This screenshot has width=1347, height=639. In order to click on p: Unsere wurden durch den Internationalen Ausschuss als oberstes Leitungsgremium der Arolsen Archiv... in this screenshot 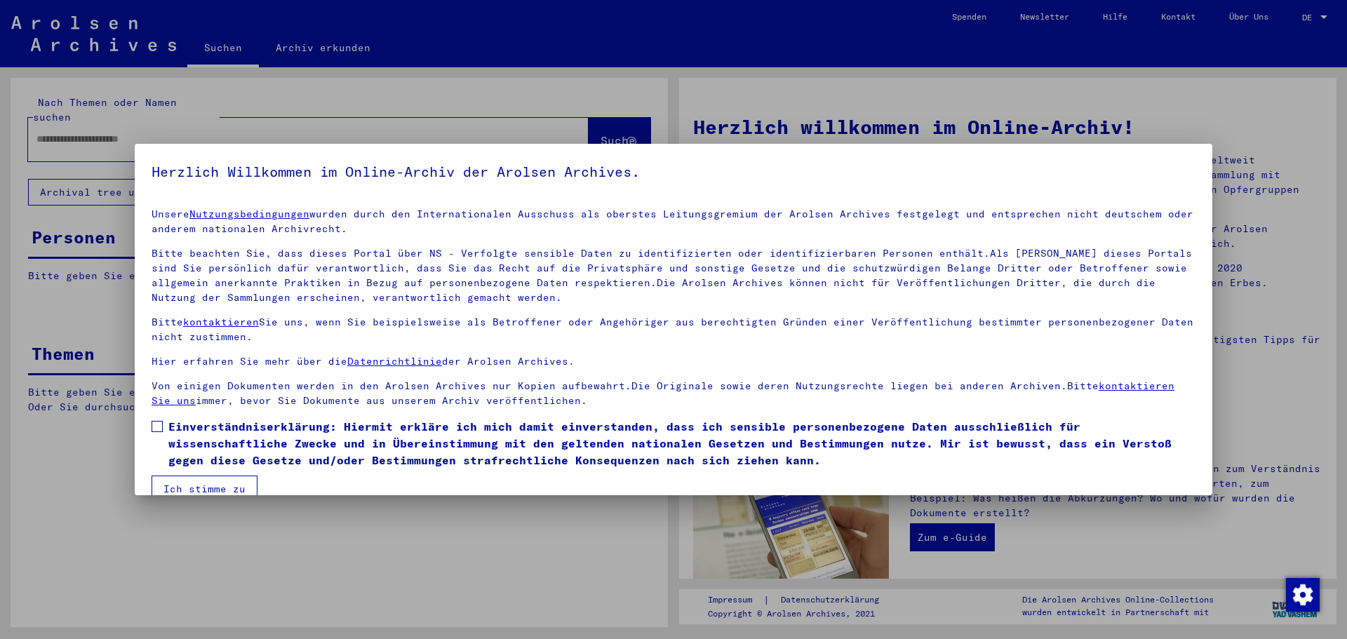, I will do `click(674, 222)`.